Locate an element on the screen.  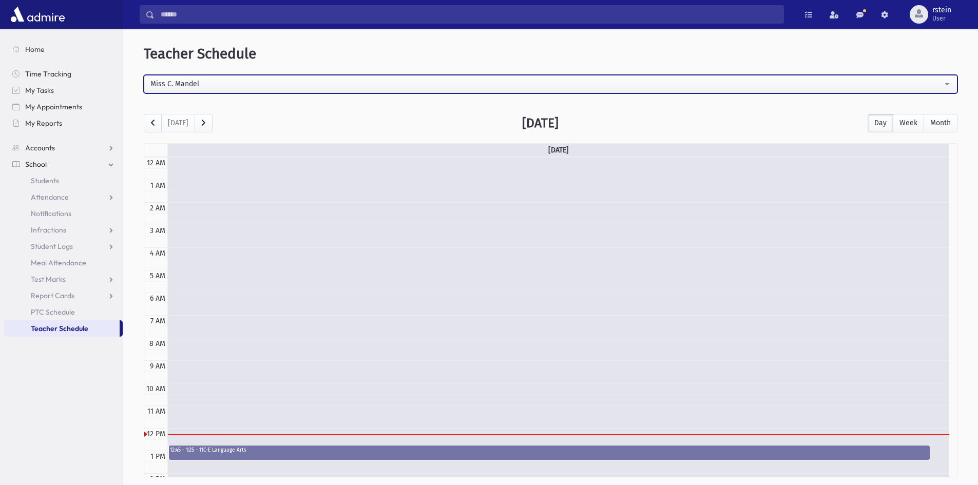
a: Student Logs is located at coordinates (63, 247).